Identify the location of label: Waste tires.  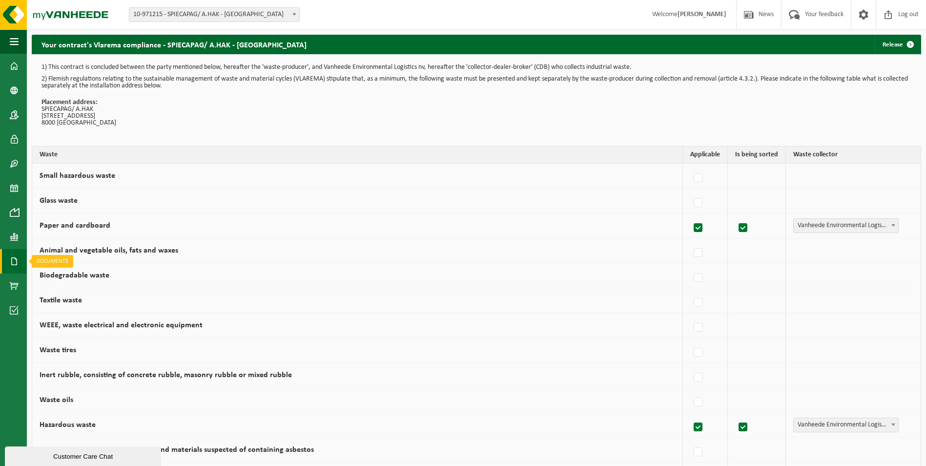
(58, 350).